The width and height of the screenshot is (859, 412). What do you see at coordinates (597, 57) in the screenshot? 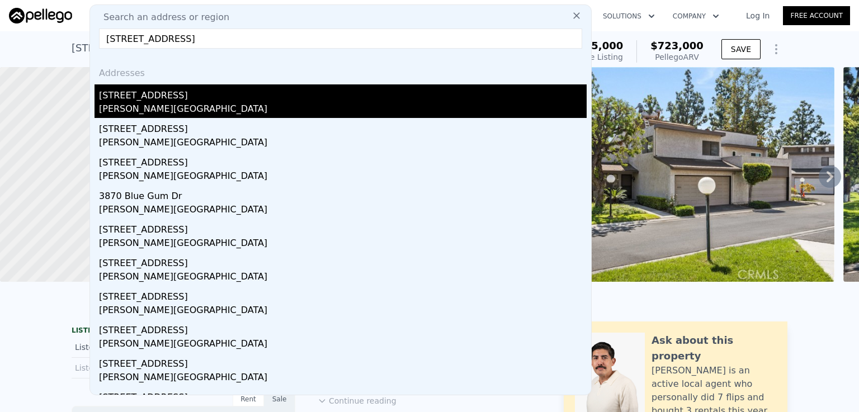
I see `span: Active Listing` at bounding box center [597, 57].